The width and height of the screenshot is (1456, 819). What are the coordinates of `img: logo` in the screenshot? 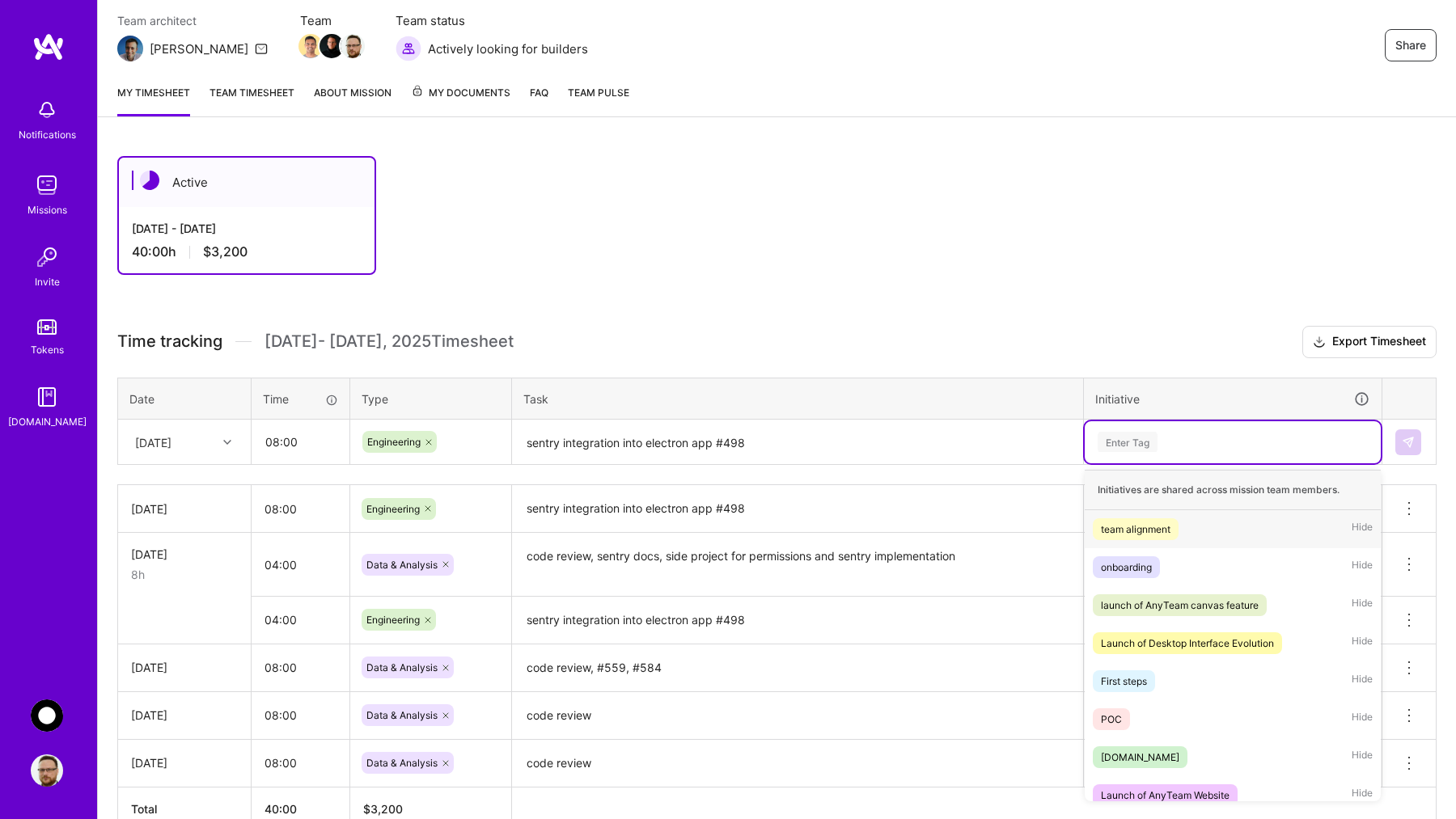 It's located at (49, 47).